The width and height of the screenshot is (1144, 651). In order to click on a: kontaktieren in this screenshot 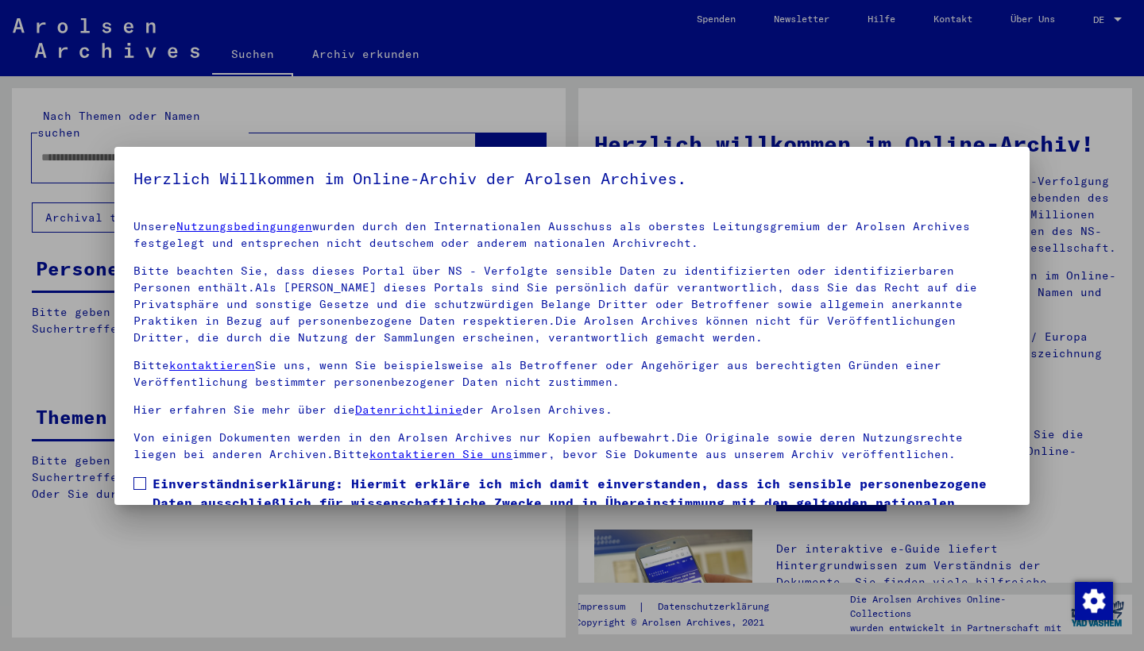, I will do `click(212, 365)`.